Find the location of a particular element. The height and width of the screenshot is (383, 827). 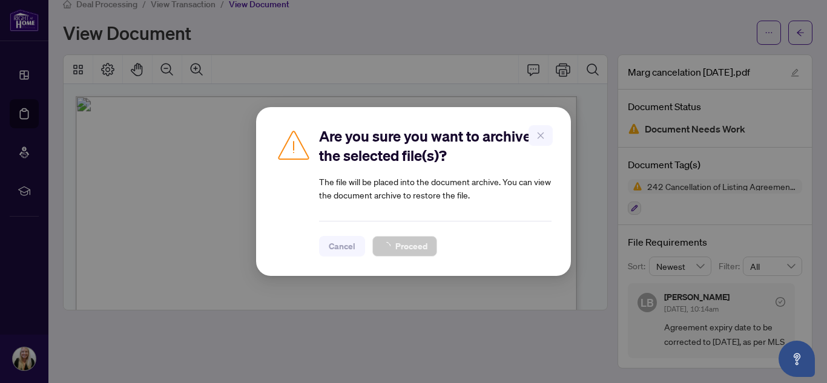

h2: Are you sure you want to archive the selected file(s)? is located at coordinates (435, 146).